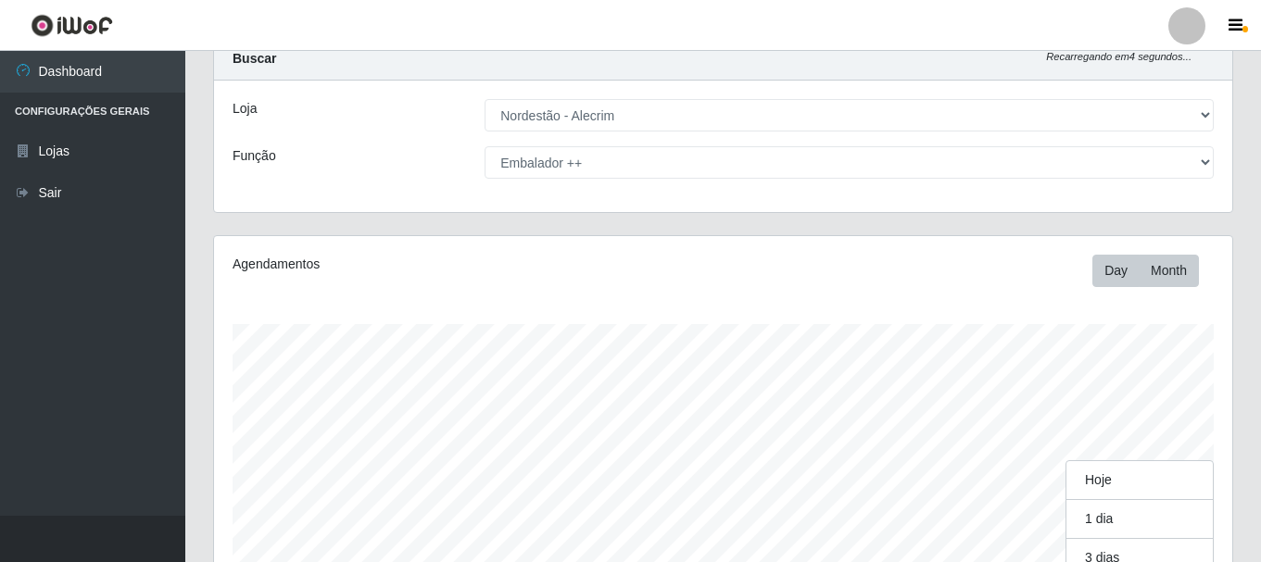 The height and width of the screenshot is (562, 1261). What do you see at coordinates (429, 264) in the screenshot?
I see `div: Agendamentos` at bounding box center [429, 264].